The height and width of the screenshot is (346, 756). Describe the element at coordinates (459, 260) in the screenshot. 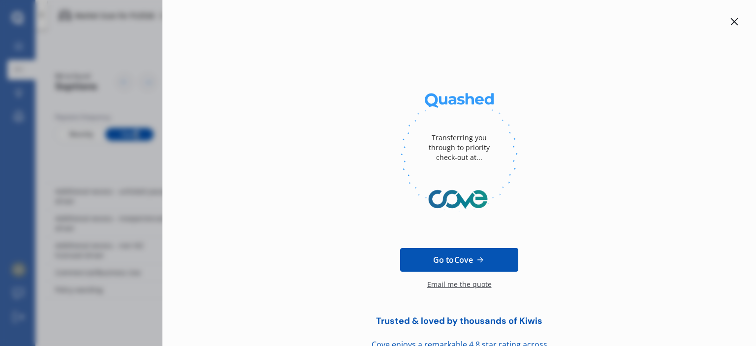

I see `a: Go toCove` at that location.